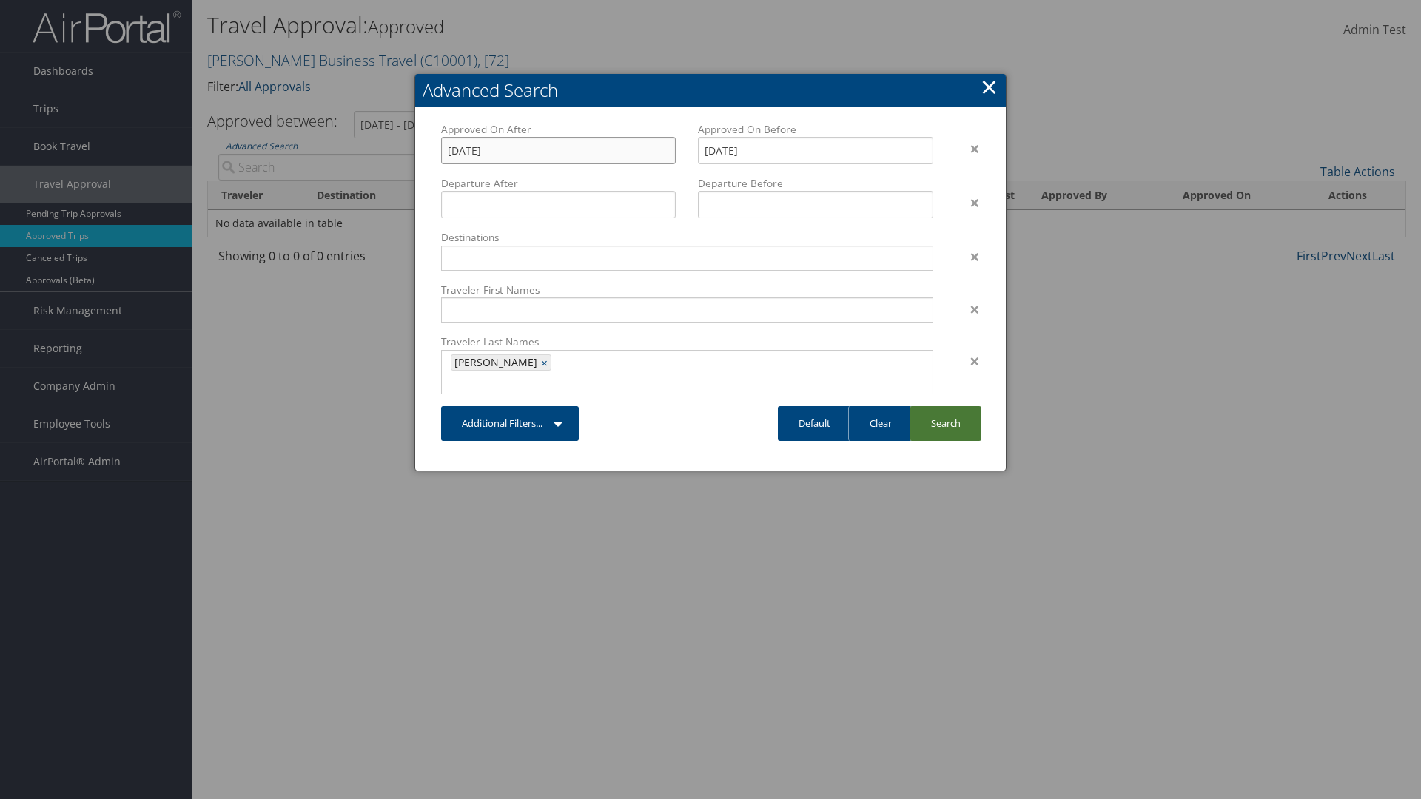 The height and width of the screenshot is (799, 1421). I want to click on label: Traveler First Names, so click(687, 290).